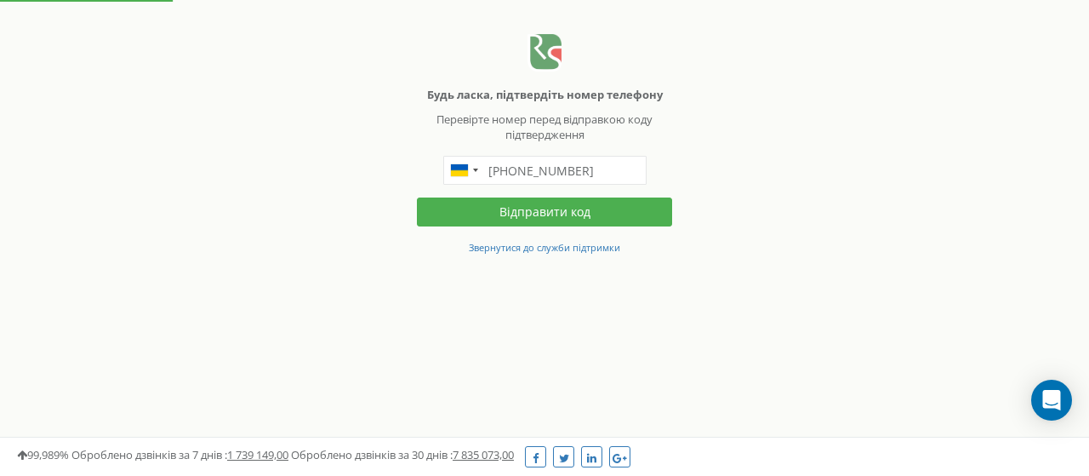  Describe the element at coordinates (43, 454) in the screenshot. I see `span: 99,989%` at that location.